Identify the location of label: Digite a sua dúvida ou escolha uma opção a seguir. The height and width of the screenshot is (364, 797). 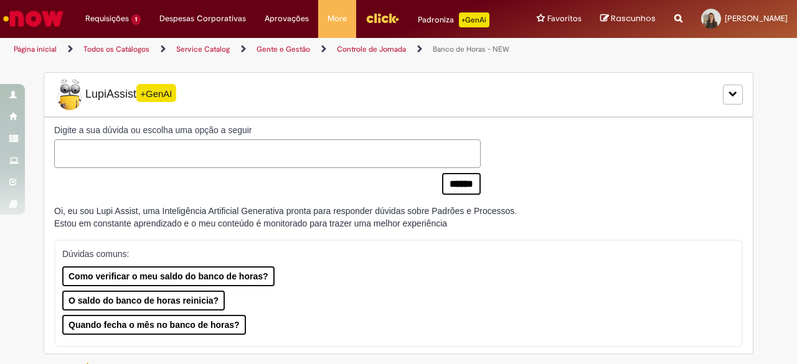
(267, 130).